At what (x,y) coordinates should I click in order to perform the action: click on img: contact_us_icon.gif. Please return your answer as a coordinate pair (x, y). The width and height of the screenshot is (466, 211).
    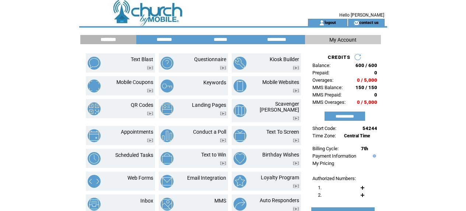
    Looking at the image, I should click on (357, 23).